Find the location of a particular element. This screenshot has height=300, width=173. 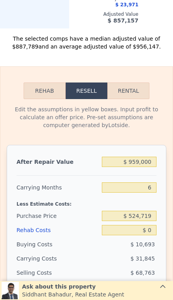

div: Buying Costs is located at coordinates (58, 244).